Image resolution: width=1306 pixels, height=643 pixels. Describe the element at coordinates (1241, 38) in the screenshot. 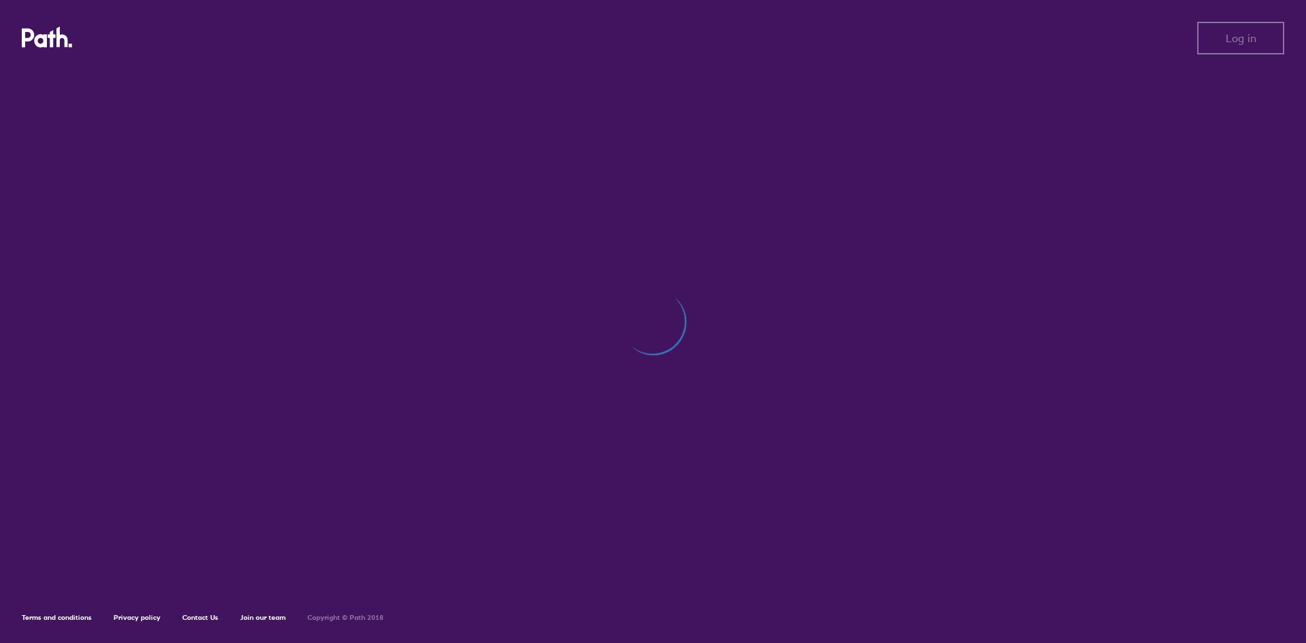

I see `span: Log in` at that location.